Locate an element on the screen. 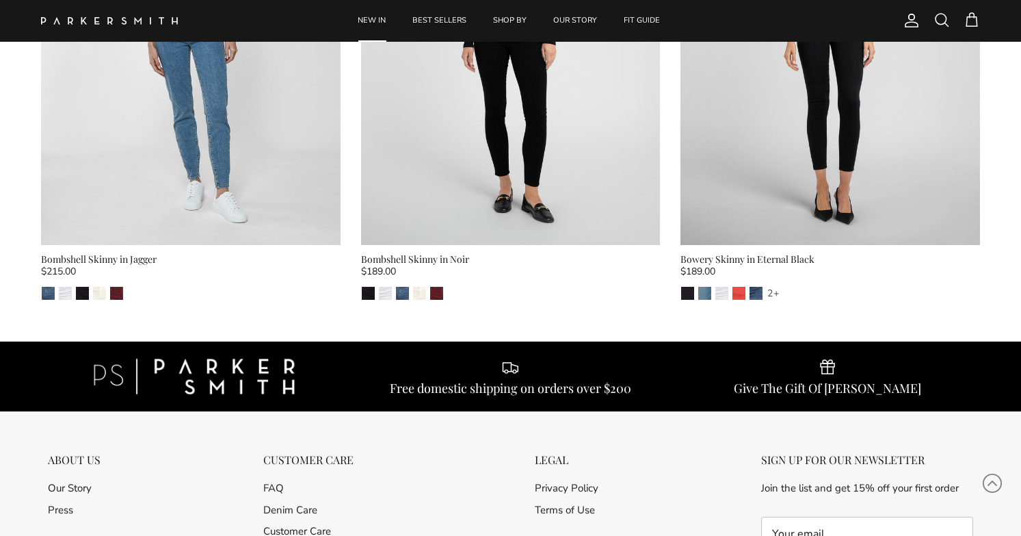  a: Shoreline is located at coordinates (756, 293).